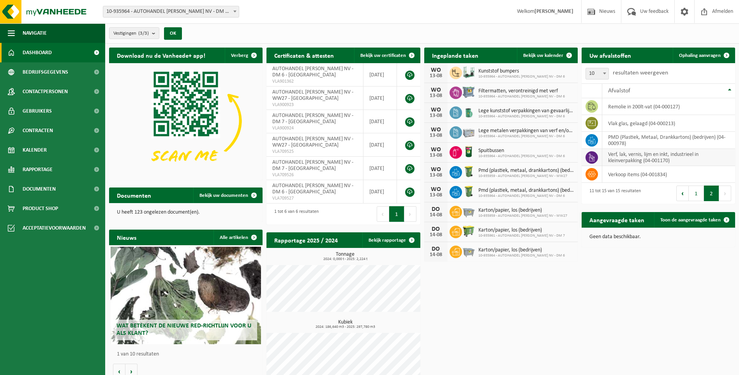 This screenshot has height=375, width=739. Describe the element at coordinates (237, 237) in the screenshot. I see `a: Alle artikelen` at that location.